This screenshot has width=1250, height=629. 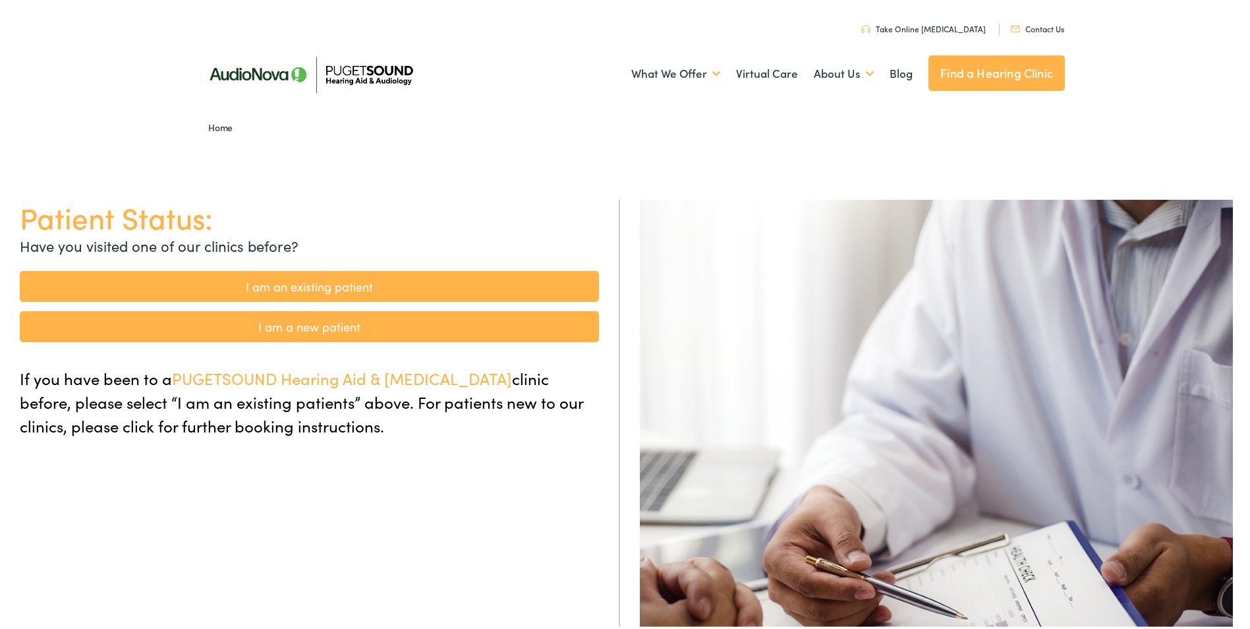 I want to click on h1: Patient Status:, so click(x=309, y=214).